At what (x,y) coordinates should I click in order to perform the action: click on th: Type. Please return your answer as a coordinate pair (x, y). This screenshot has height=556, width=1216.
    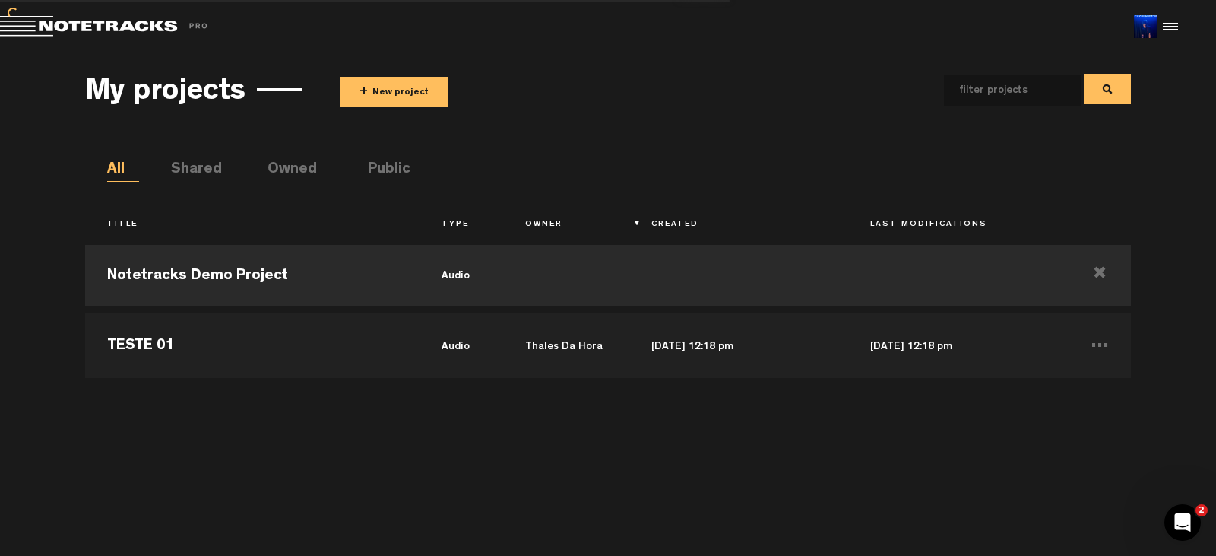
    Looking at the image, I should click on (461, 225).